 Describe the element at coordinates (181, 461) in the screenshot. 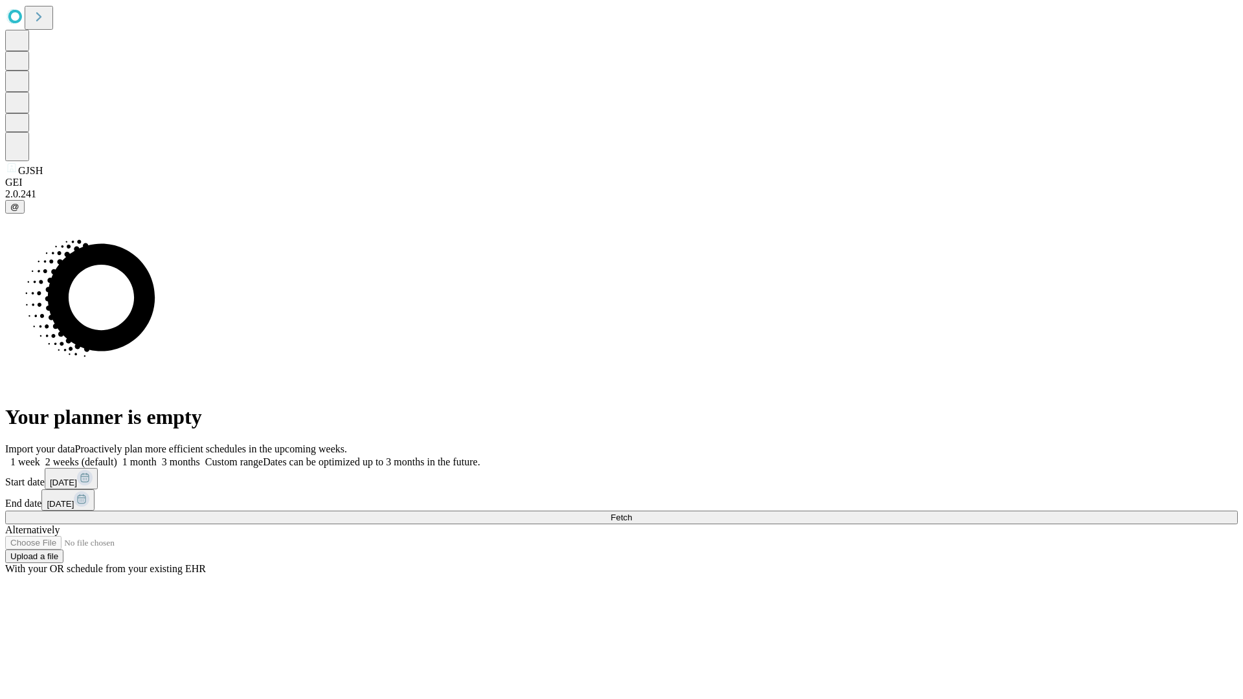

I see `span: 3 months` at that location.